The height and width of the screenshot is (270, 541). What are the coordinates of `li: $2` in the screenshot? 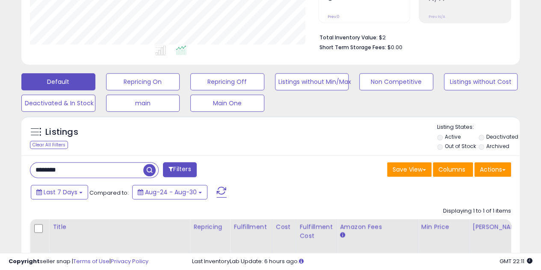 It's located at (412, 37).